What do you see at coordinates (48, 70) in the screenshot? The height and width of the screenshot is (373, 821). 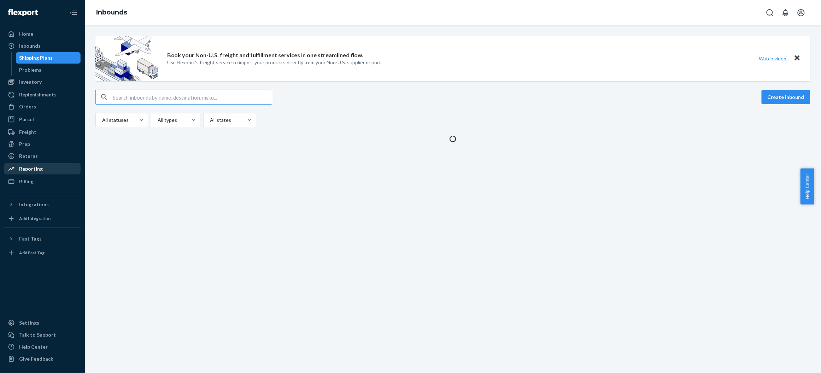 I see `a: Problems` at bounding box center [48, 70].